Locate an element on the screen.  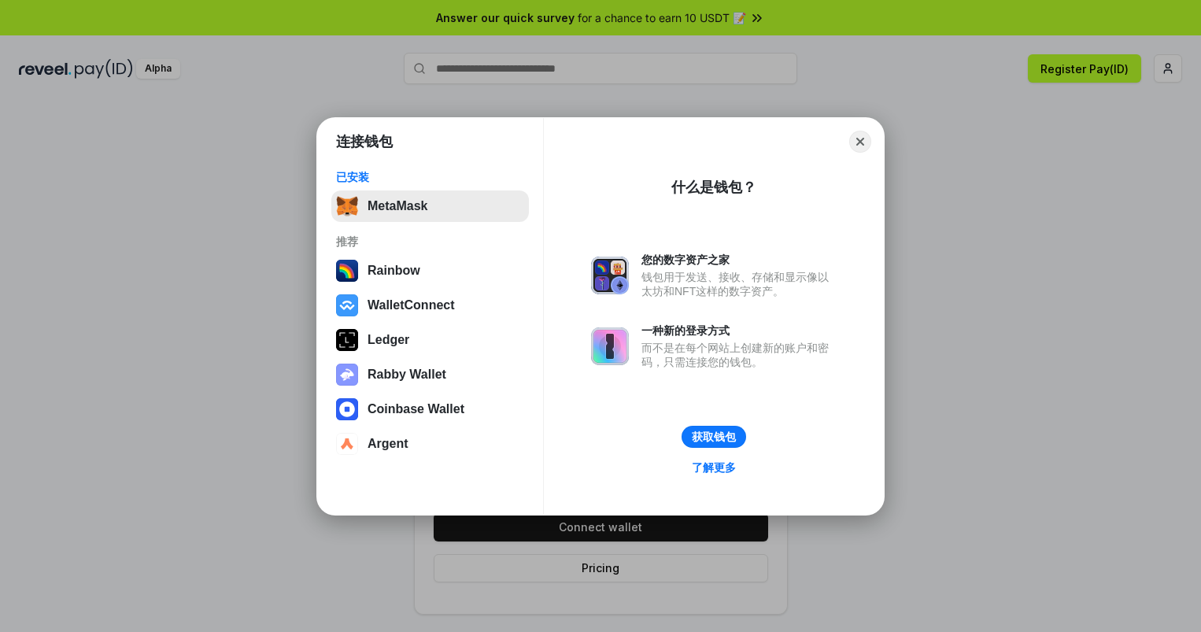
div: 了解更多 is located at coordinates (714, 468).